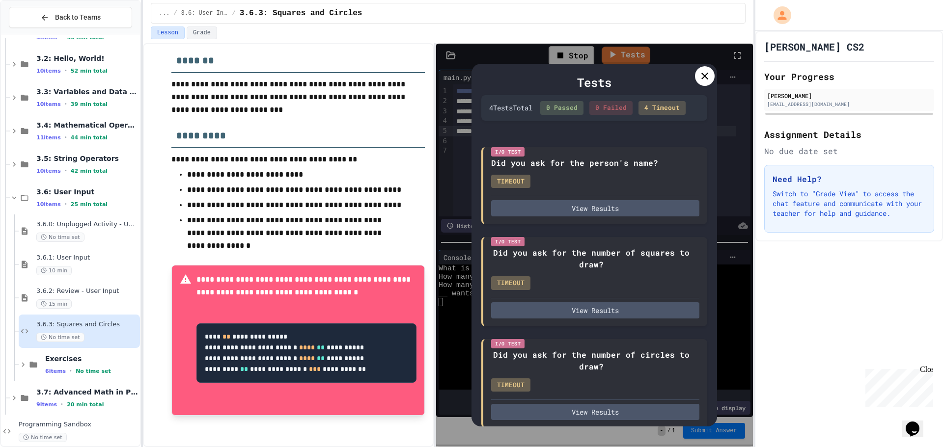 Image resolution: width=943 pixels, height=447 pixels. Describe the element at coordinates (849, 151) in the screenshot. I see `div: No due date set` at that location.